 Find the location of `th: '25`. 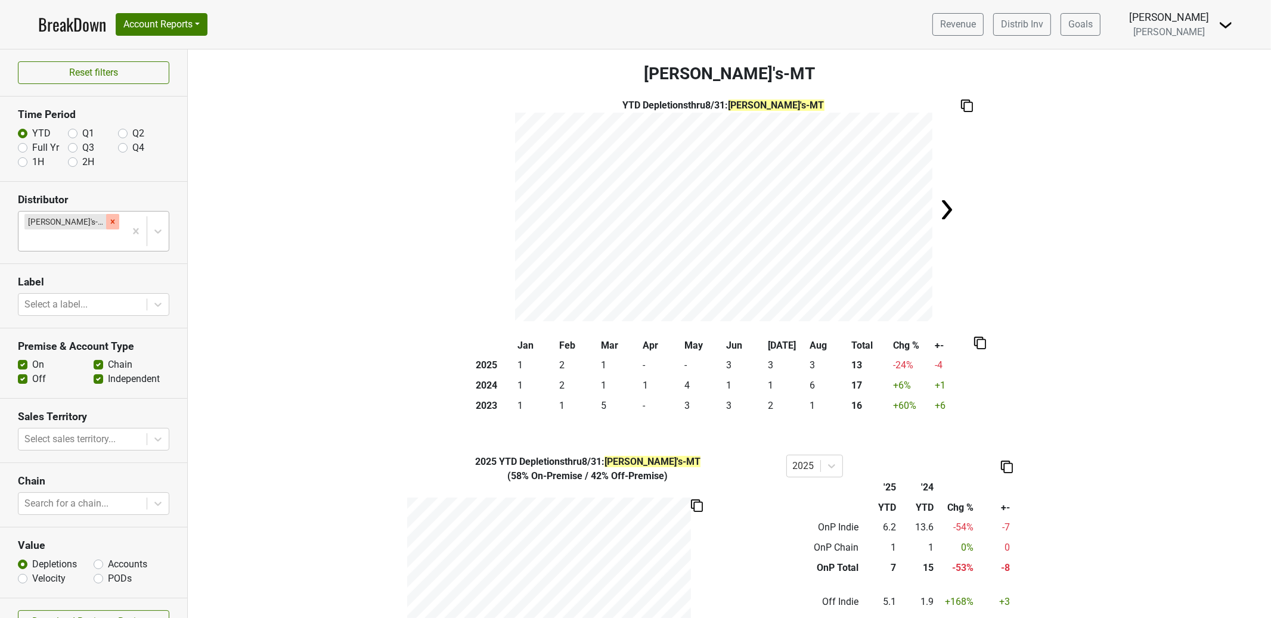

th: '25 is located at coordinates (880, 488).